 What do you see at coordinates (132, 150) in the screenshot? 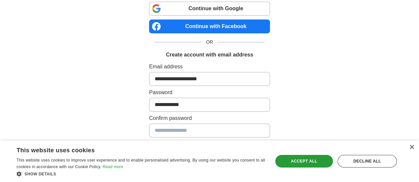
I see `div: This website uses cookies` at bounding box center [132, 150].